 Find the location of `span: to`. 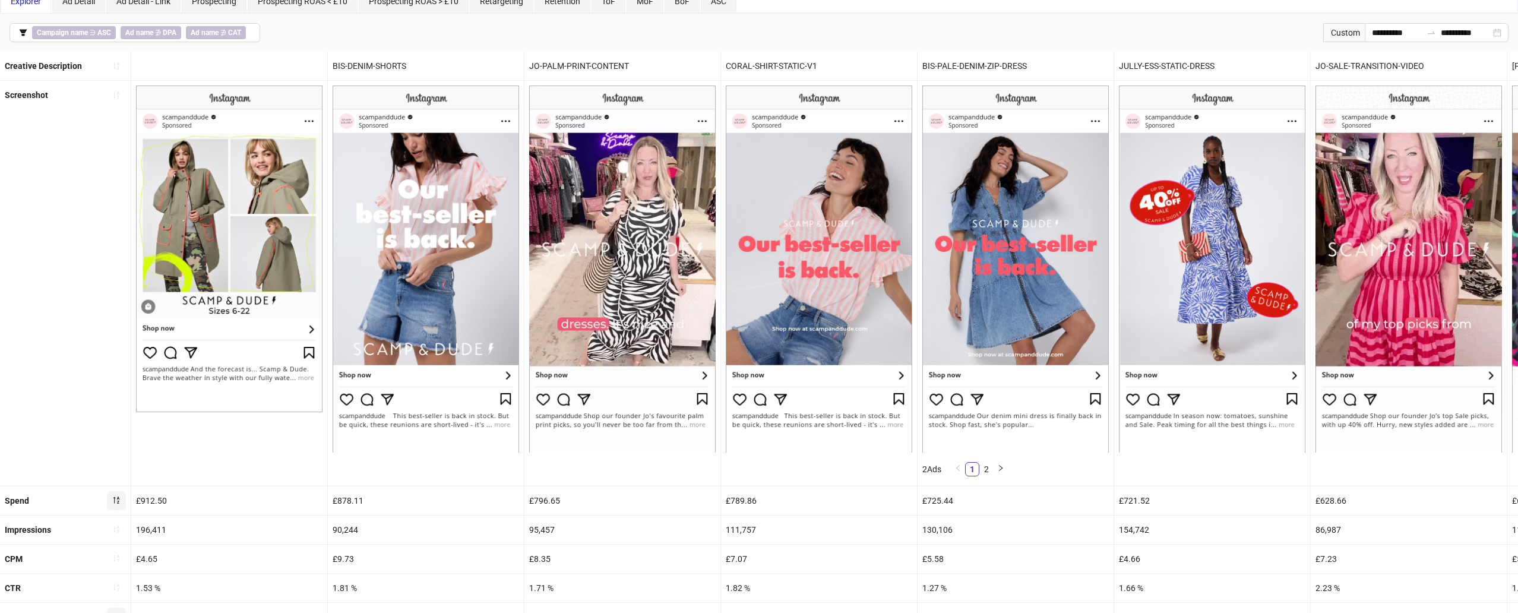

span: to is located at coordinates (1432, 33).